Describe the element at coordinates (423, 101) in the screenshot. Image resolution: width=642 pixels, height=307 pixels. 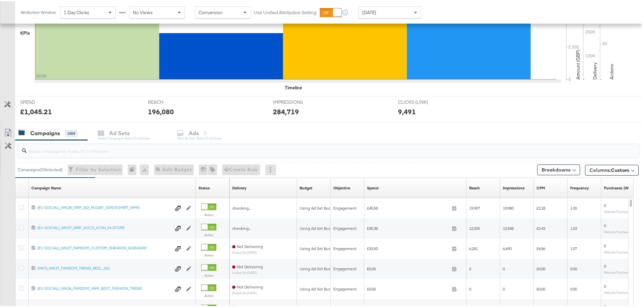
I see `span: CLICKS (LINK)` at that location.